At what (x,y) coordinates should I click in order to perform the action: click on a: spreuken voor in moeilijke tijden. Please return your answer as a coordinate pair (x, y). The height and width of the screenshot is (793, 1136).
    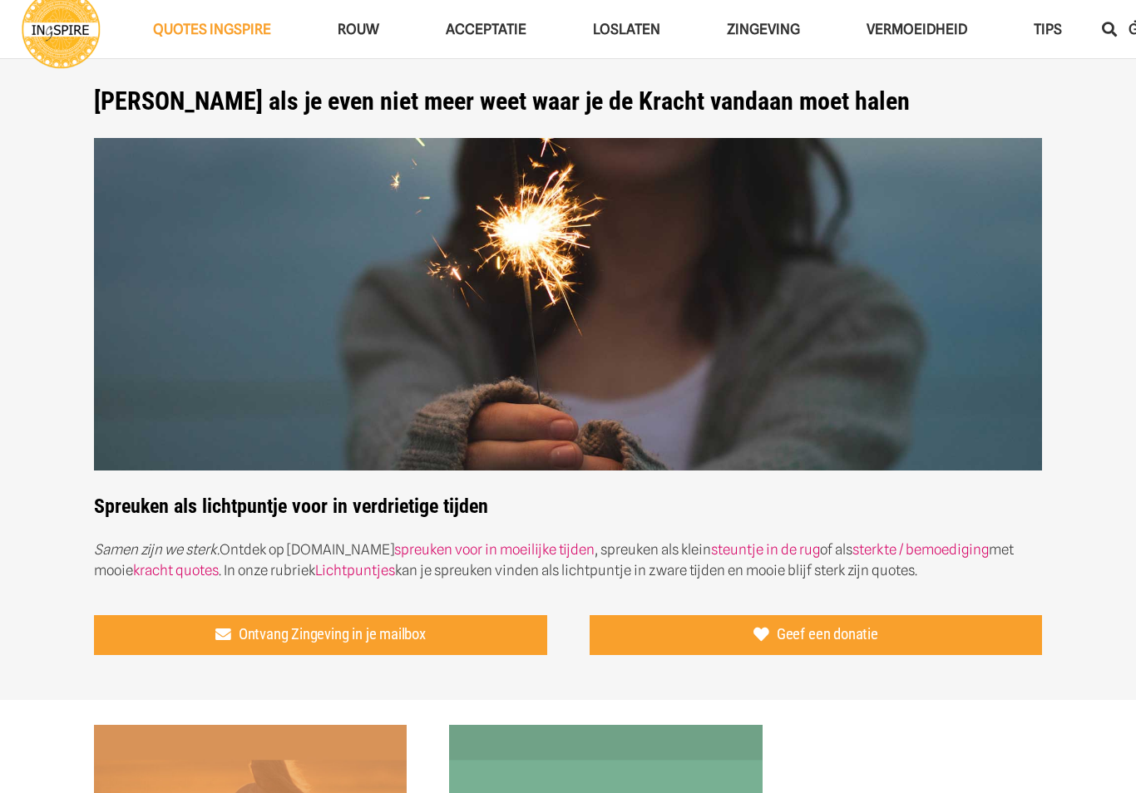
    Looking at the image, I should click on (494, 550).